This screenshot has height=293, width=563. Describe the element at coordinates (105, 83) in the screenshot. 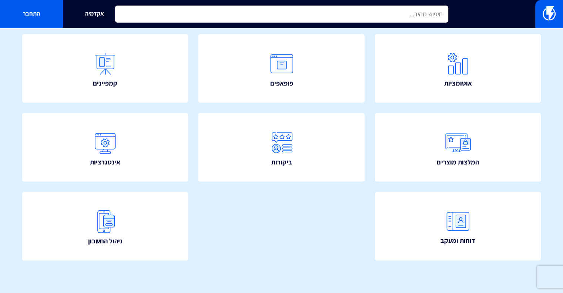

I see `span: קמפיינים` at that location.